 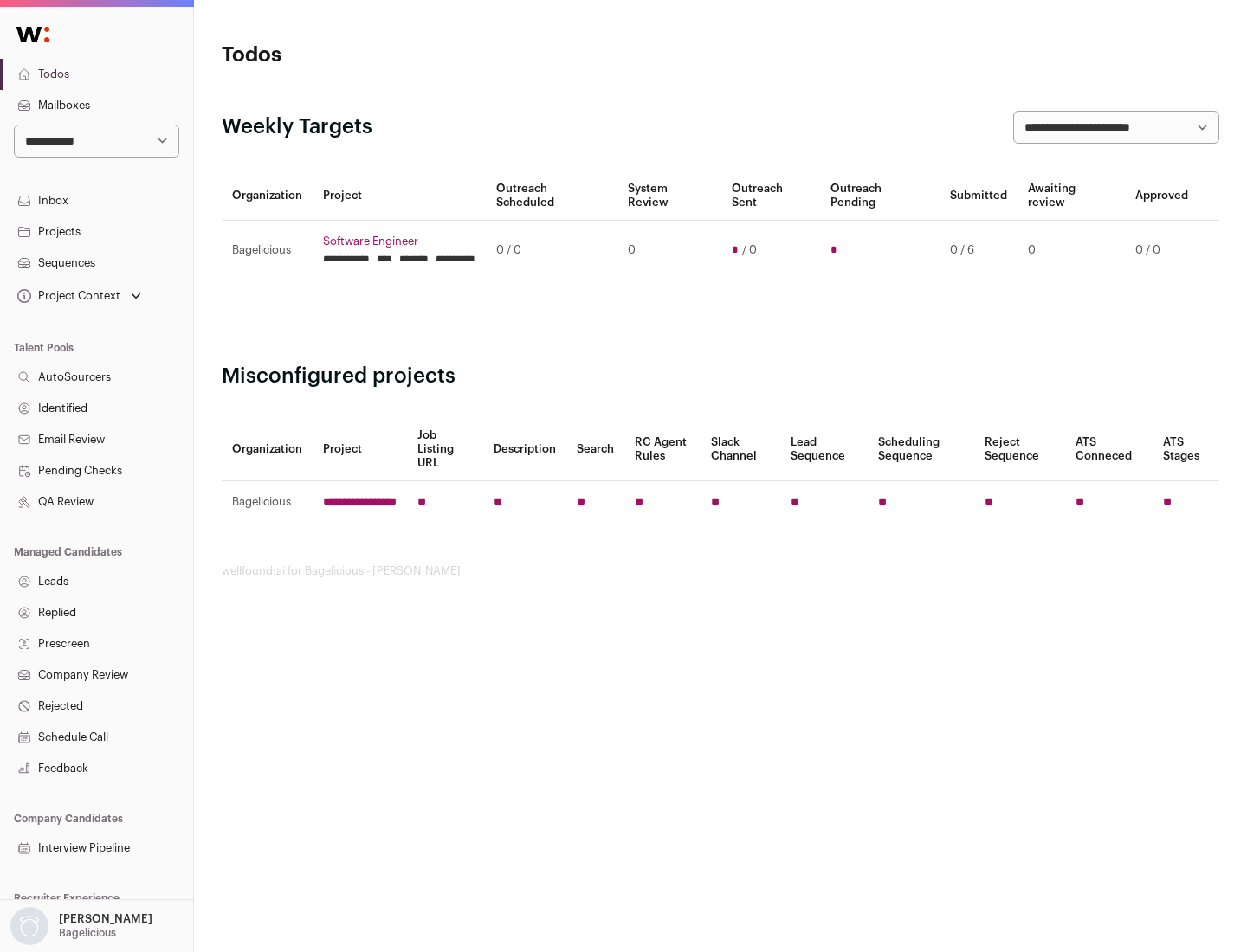 What do you see at coordinates (720, 377) in the screenshot?
I see `h2: Misconfigured projects` at bounding box center [720, 377].